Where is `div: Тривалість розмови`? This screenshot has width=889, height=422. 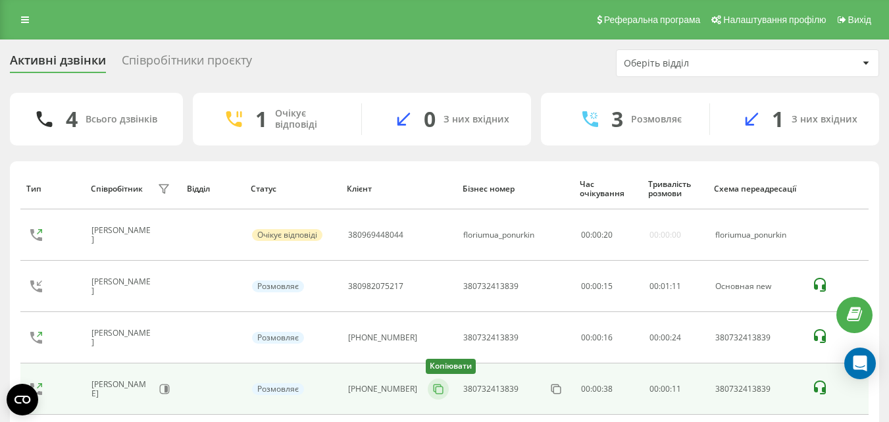 div: Тривалість розмови is located at coordinates (675, 189).